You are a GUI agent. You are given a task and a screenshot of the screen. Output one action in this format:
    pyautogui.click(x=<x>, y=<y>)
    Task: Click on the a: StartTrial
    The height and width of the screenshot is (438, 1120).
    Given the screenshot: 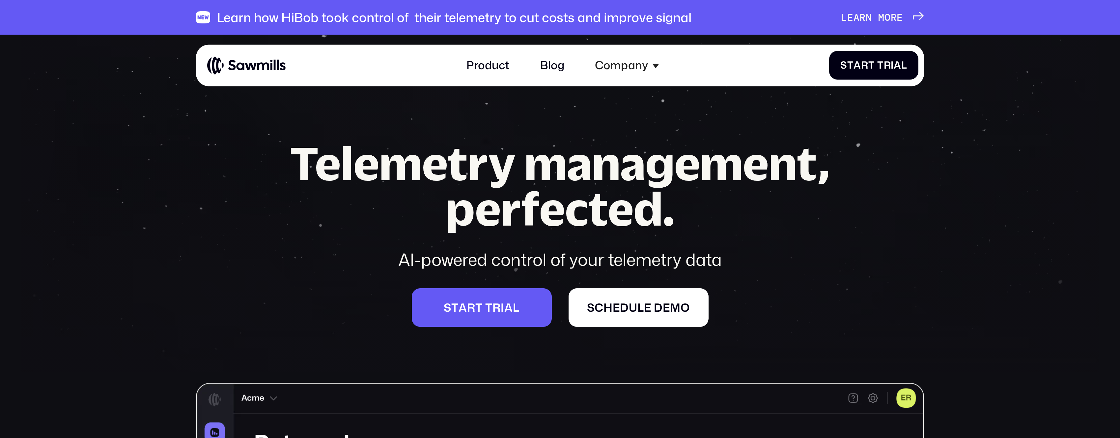 What is the action you would take?
    pyautogui.click(x=874, y=65)
    